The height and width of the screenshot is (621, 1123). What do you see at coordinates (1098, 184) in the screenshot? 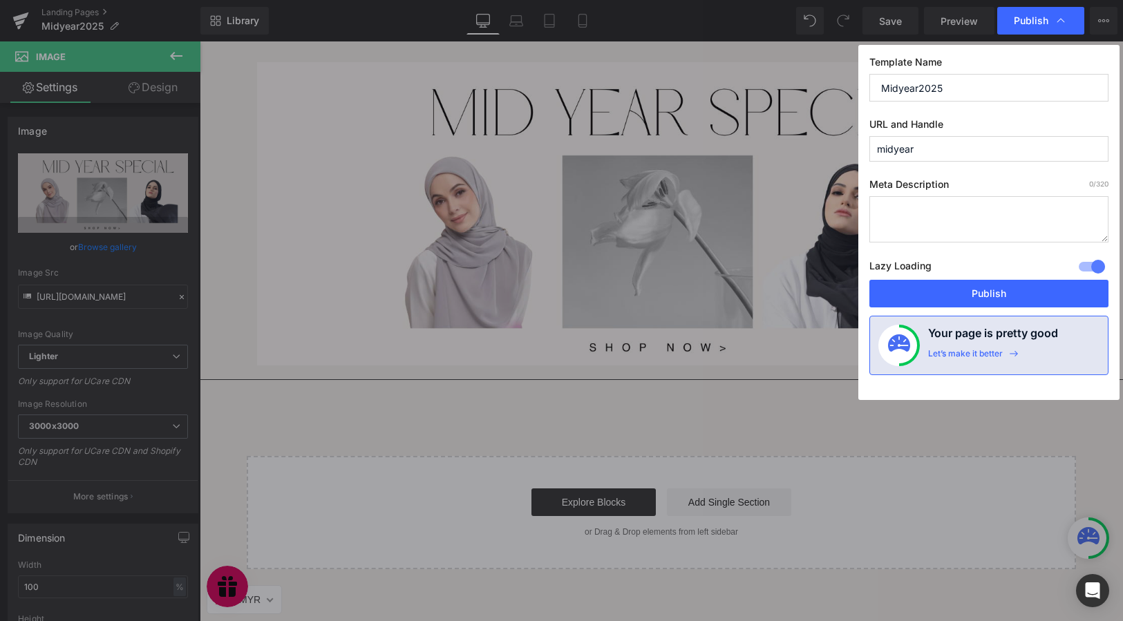
I see `span: /320` at bounding box center [1098, 184].